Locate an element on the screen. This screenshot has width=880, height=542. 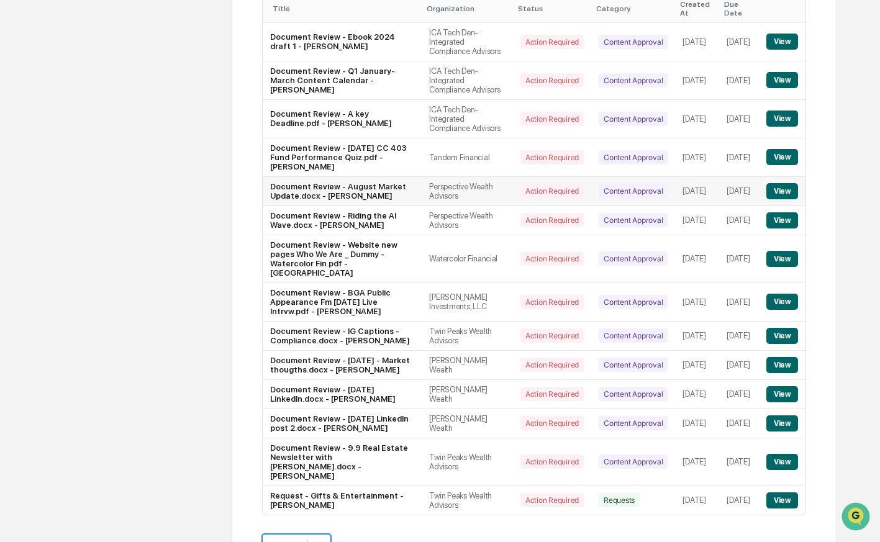
a: 🖐️Preclearance is located at coordinates (46, 163).